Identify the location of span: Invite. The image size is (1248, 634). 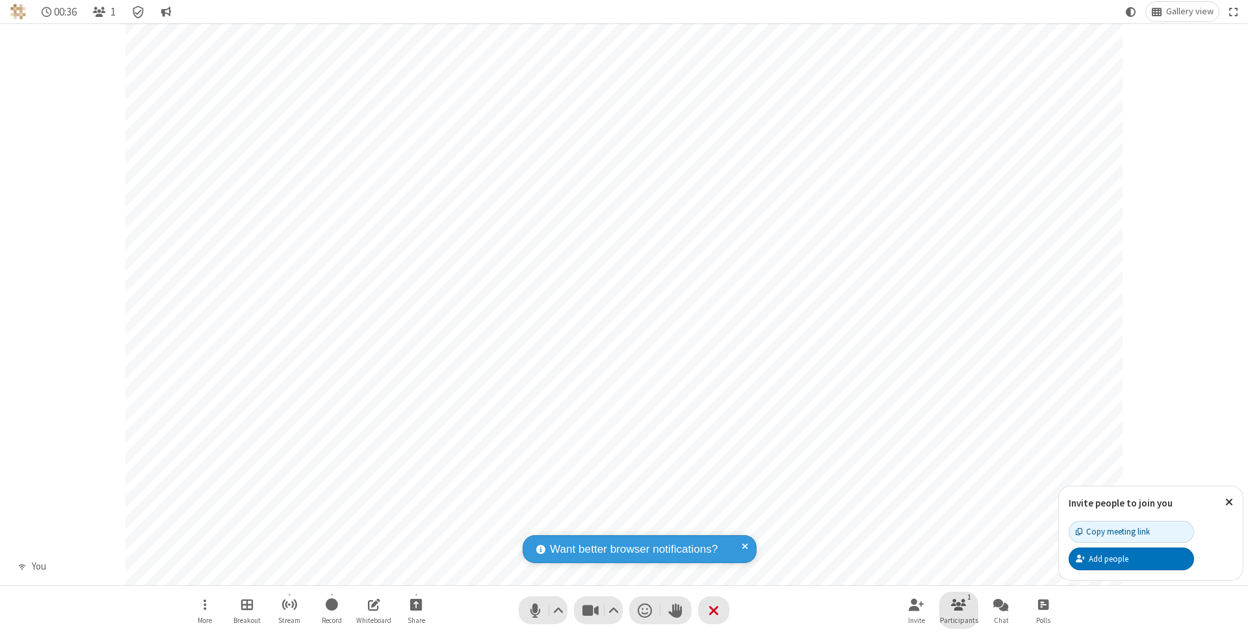
(916, 620).